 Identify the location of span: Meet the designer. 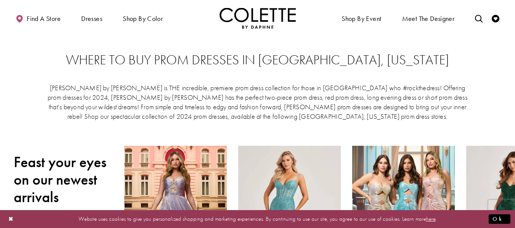
(428, 19).